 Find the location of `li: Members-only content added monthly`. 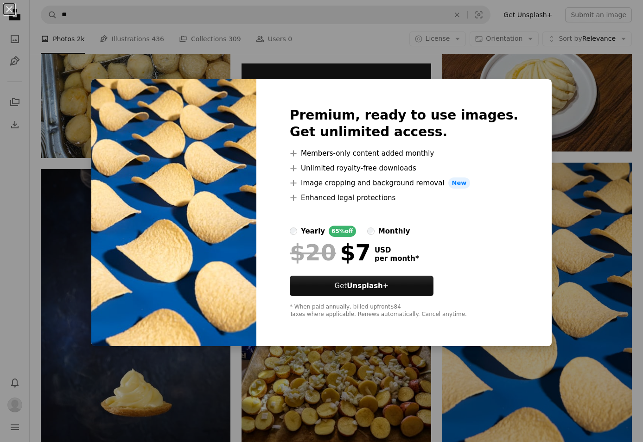

li: Members-only content added monthly is located at coordinates (404, 153).